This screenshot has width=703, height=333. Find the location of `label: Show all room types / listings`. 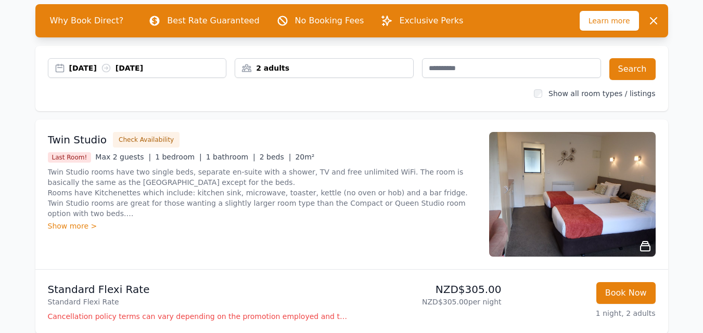

label: Show all room types / listings is located at coordinates (601, 94).